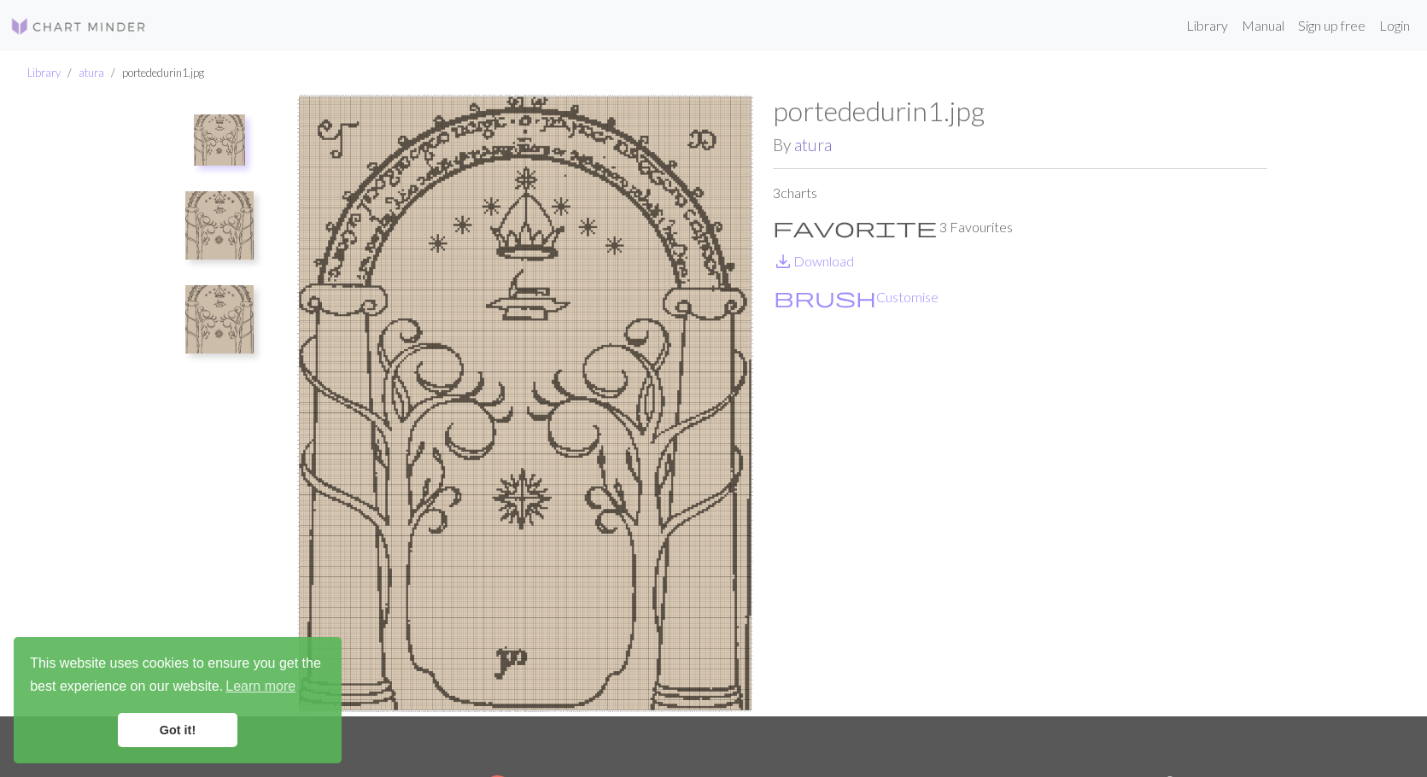  What do you see at coordinates (1263, 26) in the screenshot?
I see `a: Manual` at bounding box center [1263, 26].